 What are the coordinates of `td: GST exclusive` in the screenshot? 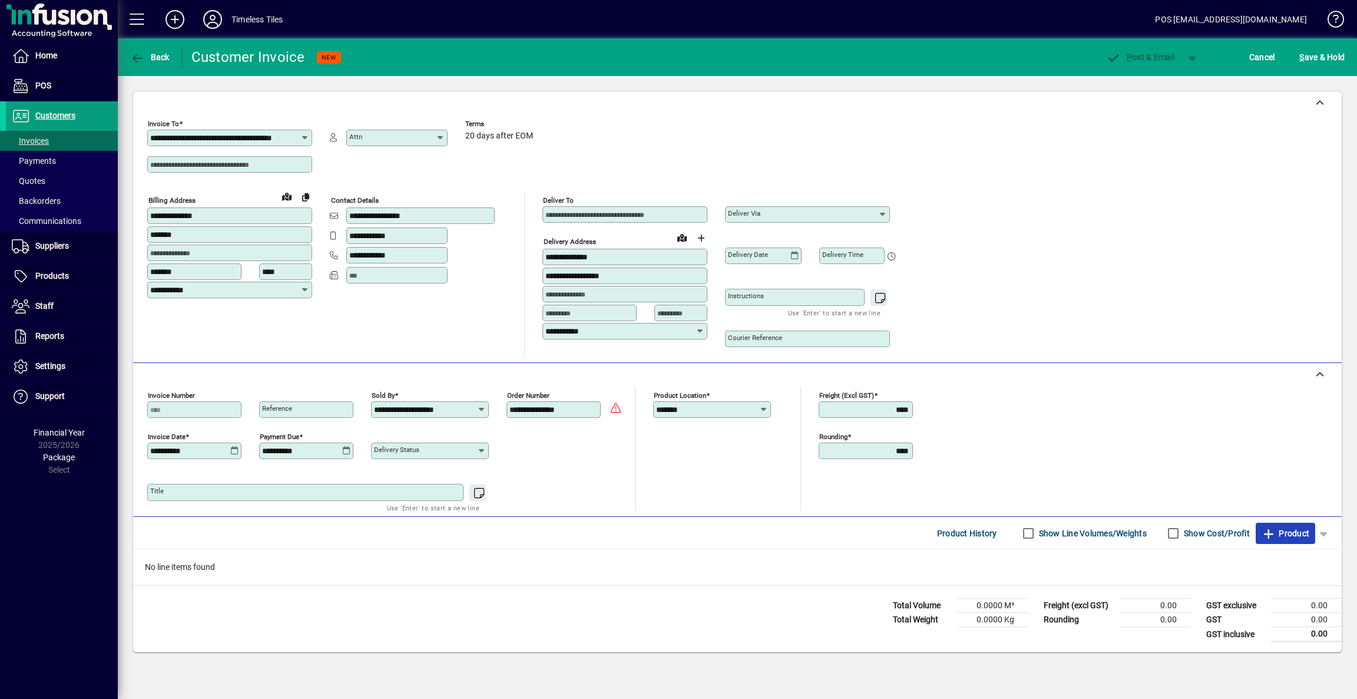 It's located at (1236, 605).